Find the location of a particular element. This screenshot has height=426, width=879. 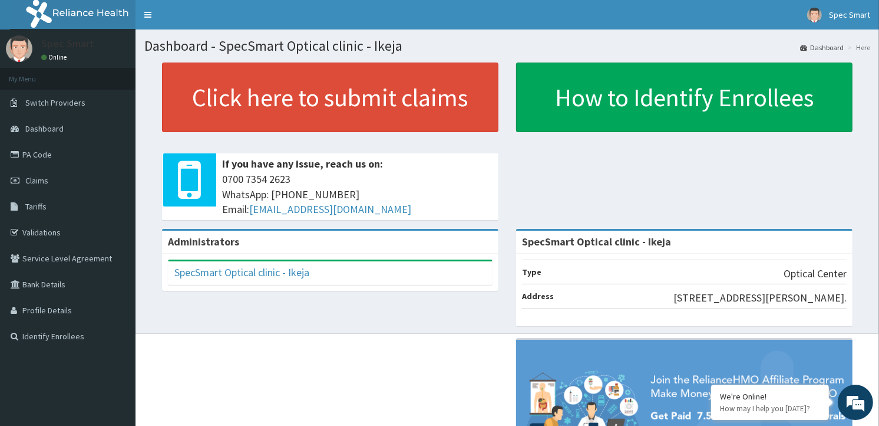

p: How may I help you today? is located at coordinates (770, 408).